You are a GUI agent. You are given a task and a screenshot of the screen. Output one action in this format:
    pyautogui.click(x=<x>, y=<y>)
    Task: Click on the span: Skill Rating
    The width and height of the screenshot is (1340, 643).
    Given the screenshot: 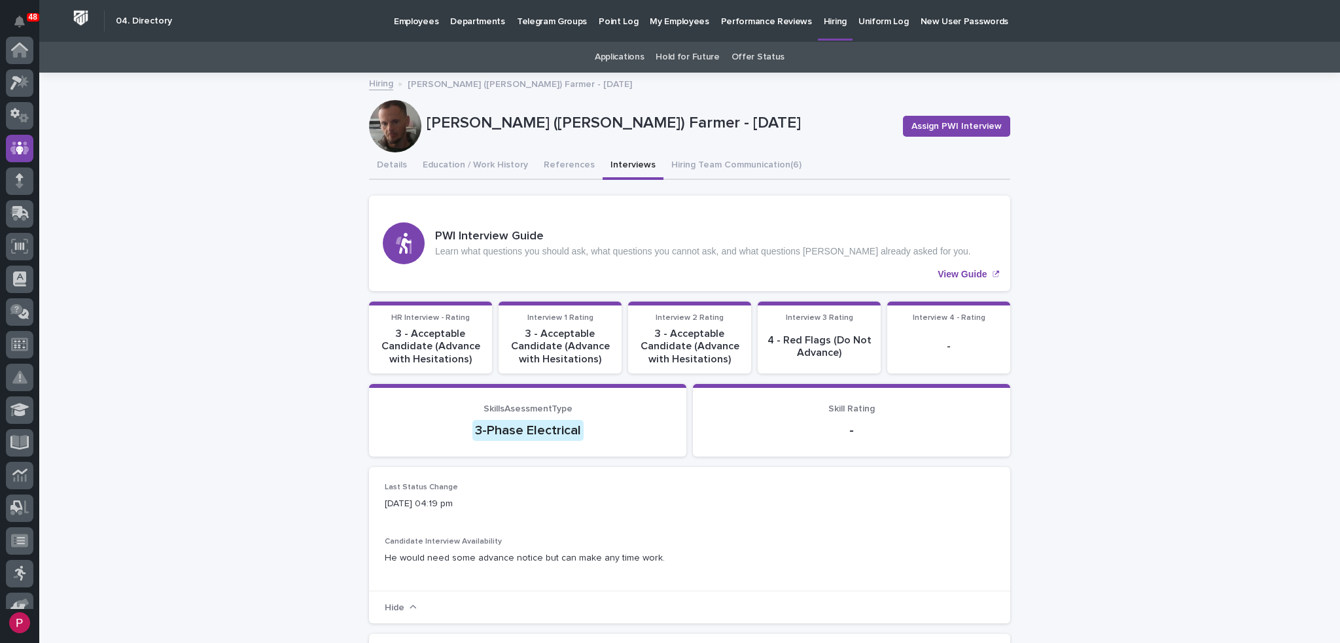 What is the action you would take?
    pyautogui.click(x=851, y=409)
    